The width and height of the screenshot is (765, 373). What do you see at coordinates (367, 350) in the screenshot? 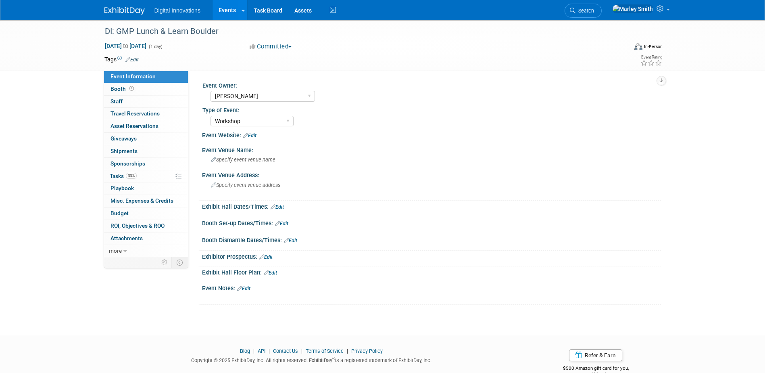
I see `a: Privacy Policy` at bounding box center [367, 350].